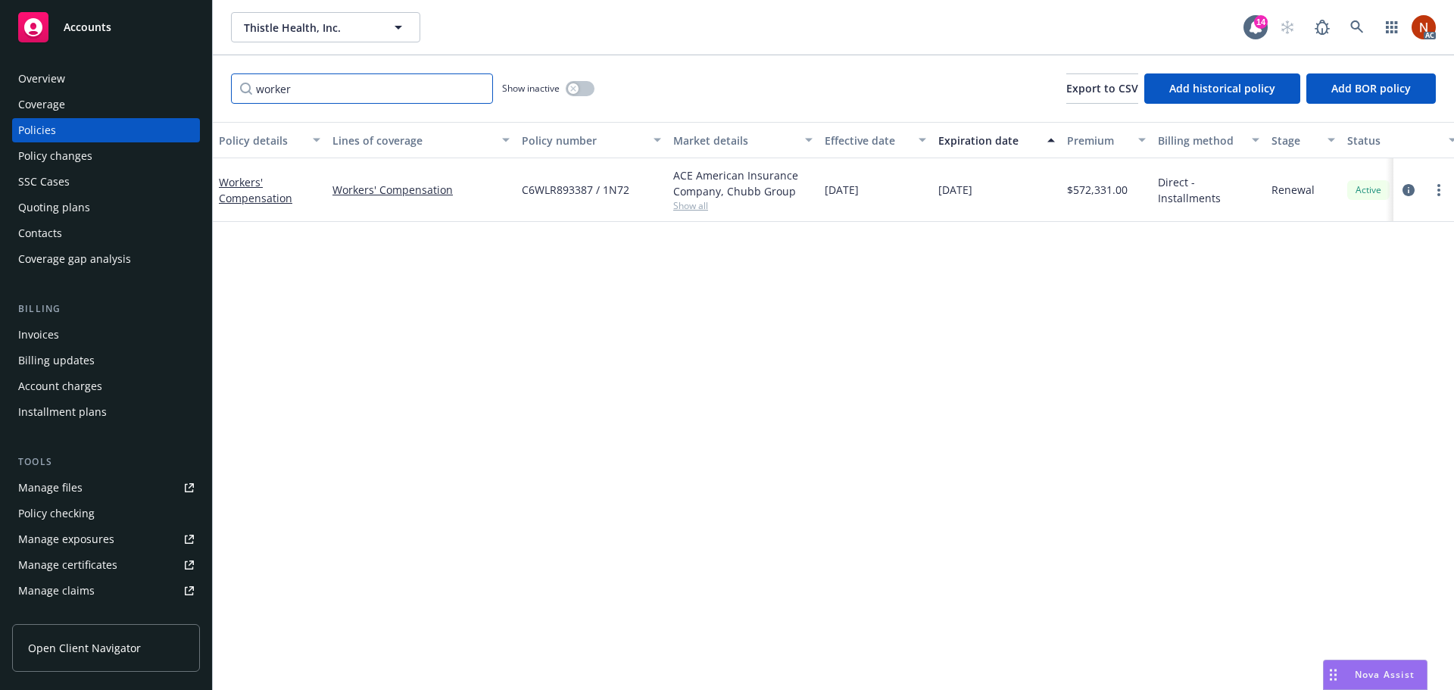 This screenshot has height=690, width=1454. I want to click on div: Policies, so click(37, 130).